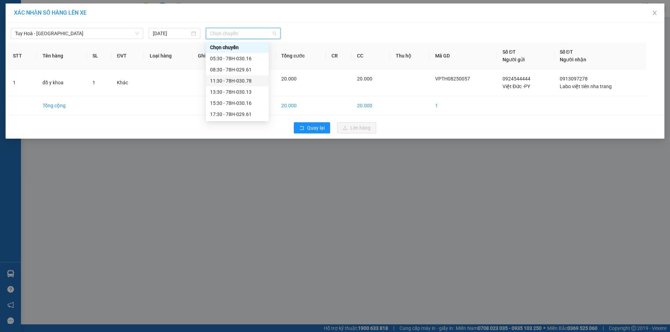 The width and height of the screenshot is (670, 332). What do you see at coordinates (301, 56) in the screenshot?
I see `th: Tổng cước` at bounding box center [301, 56].